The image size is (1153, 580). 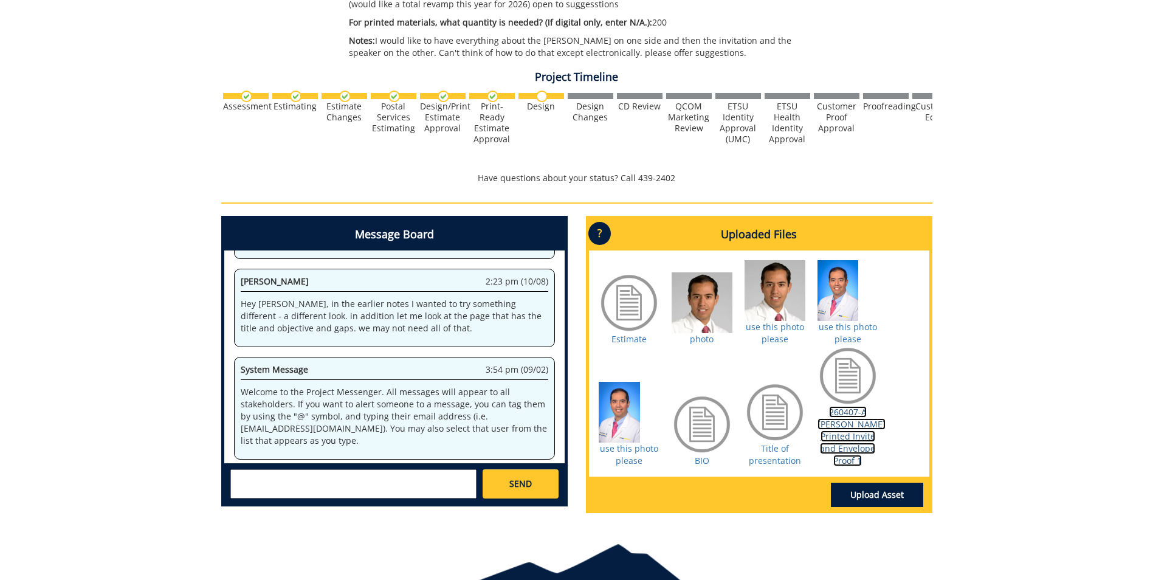 I want to click on a: Title of presentation, so click(x=775, y=454).